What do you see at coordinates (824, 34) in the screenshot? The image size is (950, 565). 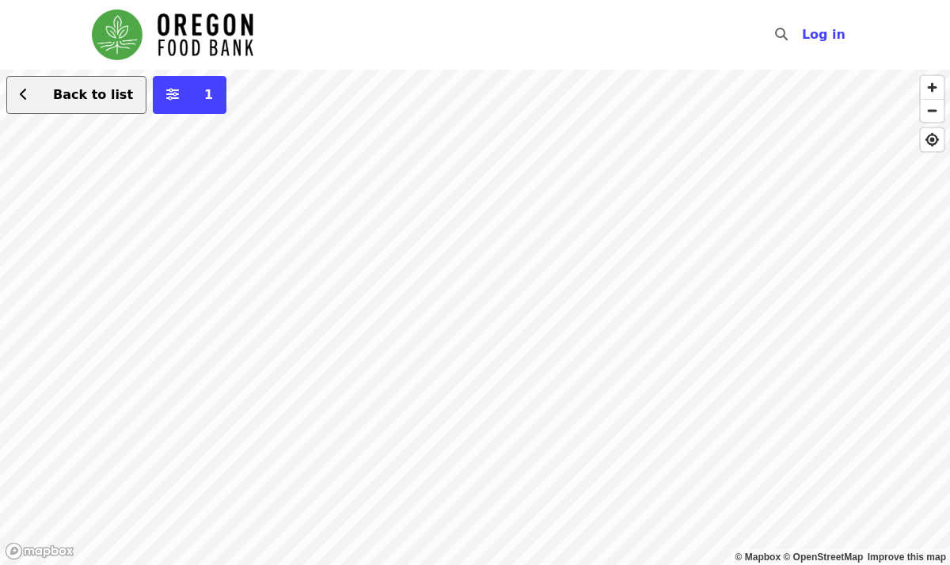 I see `span: Log in` at bounding box center [824, 34].